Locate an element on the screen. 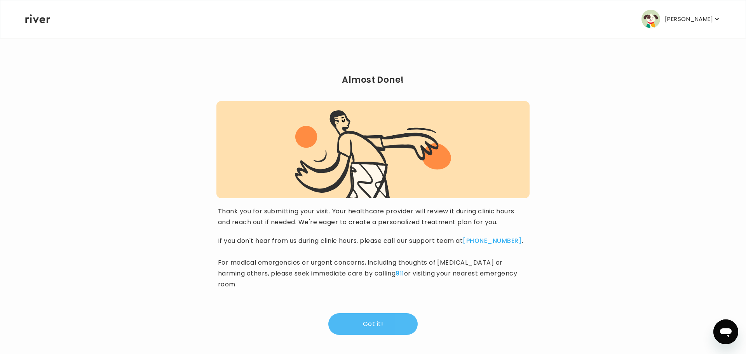  img: user avatar is located at coordinates (651, 19).